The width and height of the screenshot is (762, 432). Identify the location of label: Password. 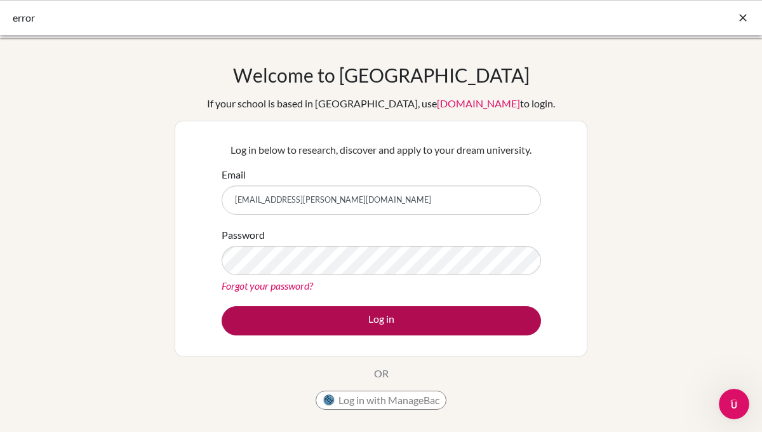
(243, 235).